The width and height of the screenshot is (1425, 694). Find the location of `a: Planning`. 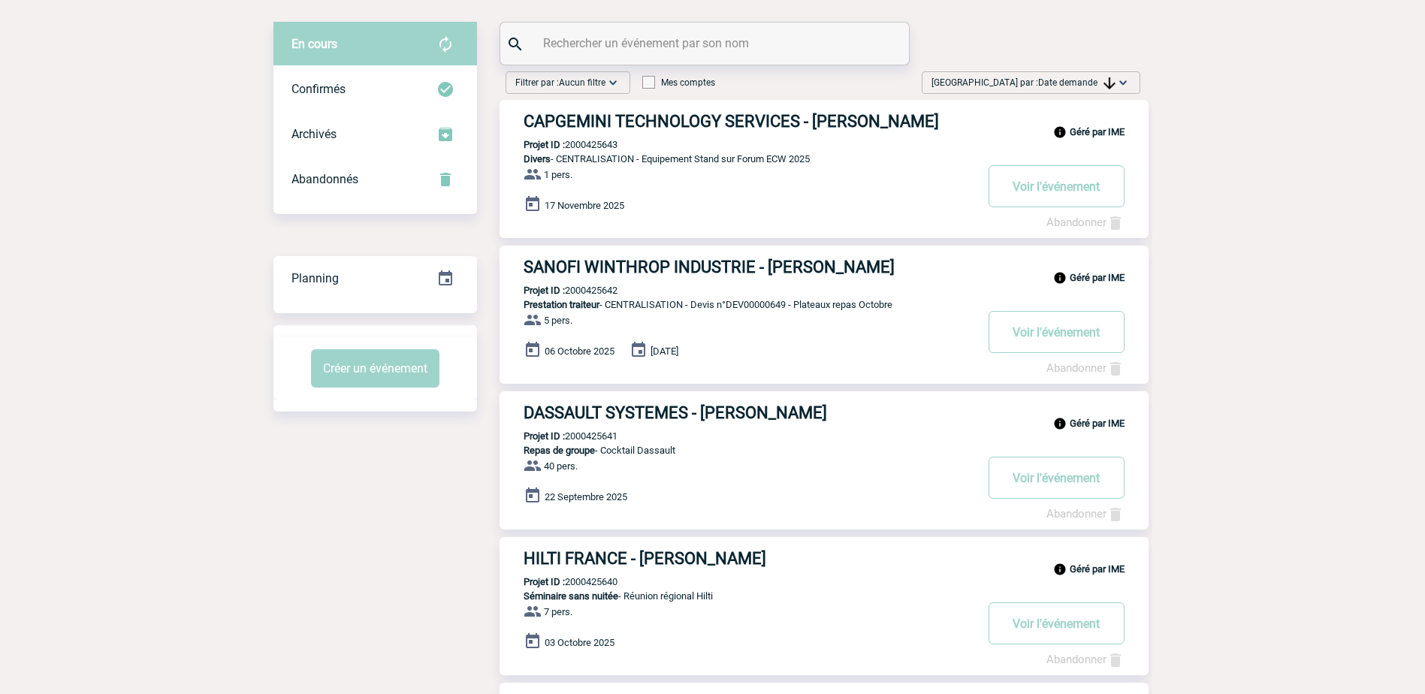

a: Planning is located at coordinates (375, 277).